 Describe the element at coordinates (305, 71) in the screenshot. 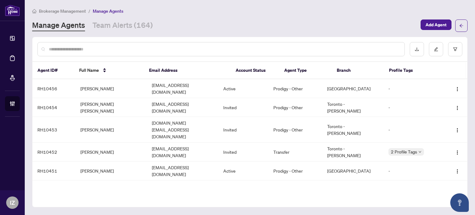

I see `th: Agent Type` at that location.